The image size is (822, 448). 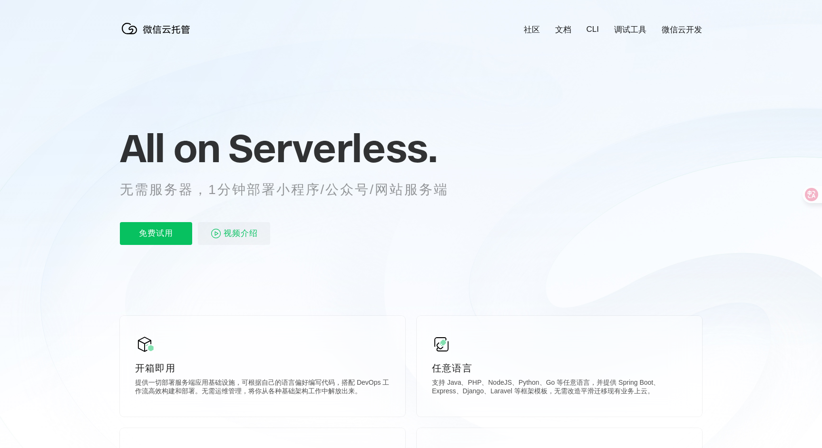 What do you see at coordinates (216, 234) in the screenshot?
I see `img: video_play.svg` at bounding box center [216, 234].